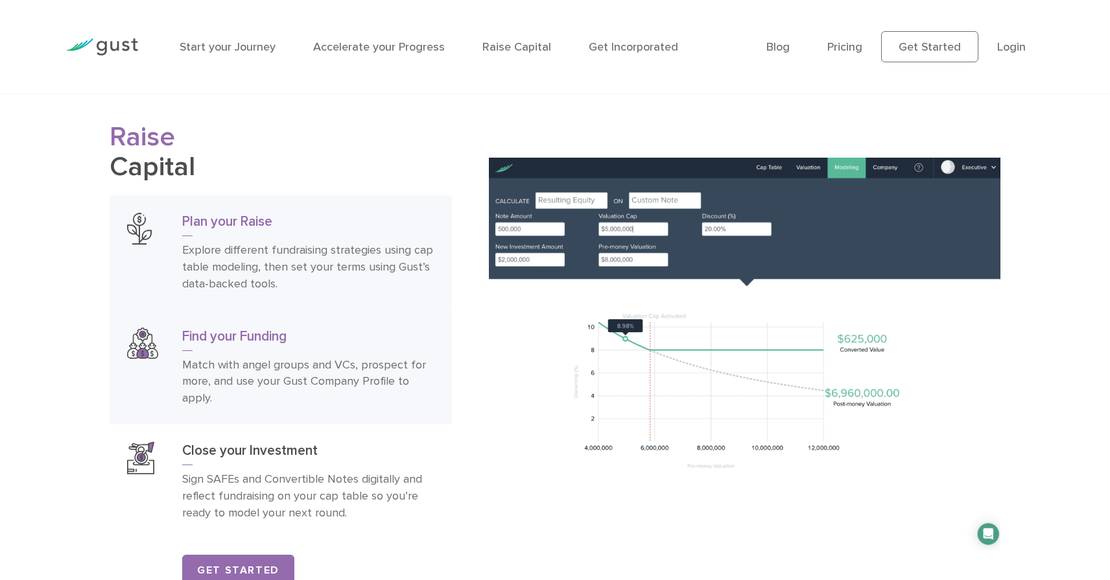 This screenshot has width=1110, height=580. Describe the element at coordinates (142, 137) in the screenshot. I see `span: Raise` at that location.